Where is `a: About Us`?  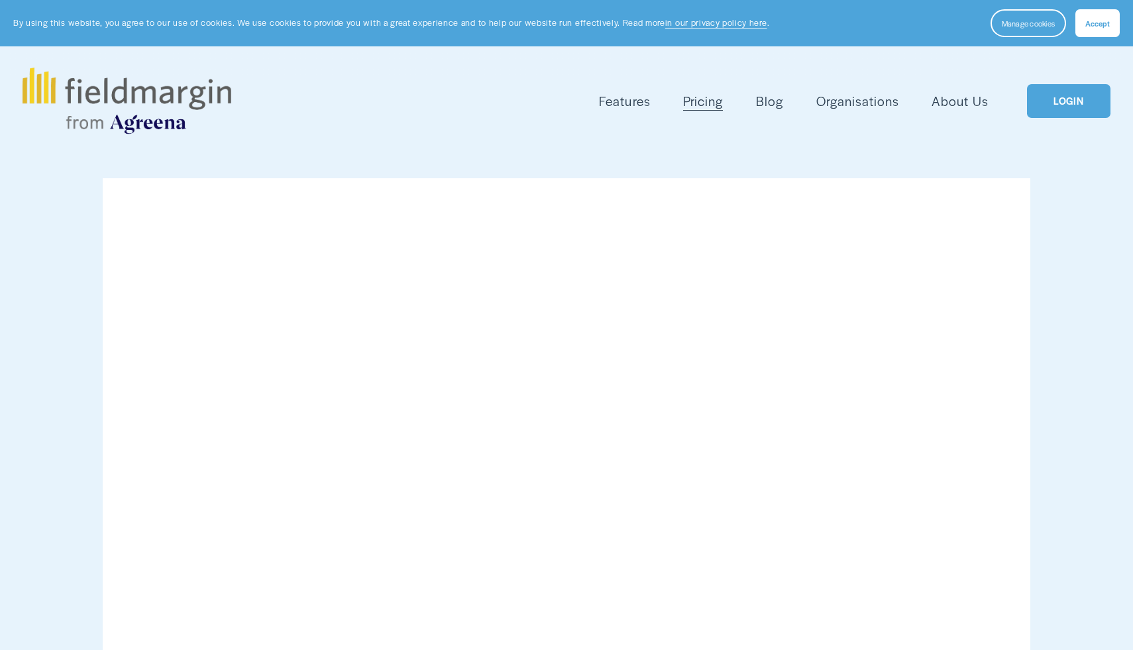
a: About Us is located at coordinates (959, 101).